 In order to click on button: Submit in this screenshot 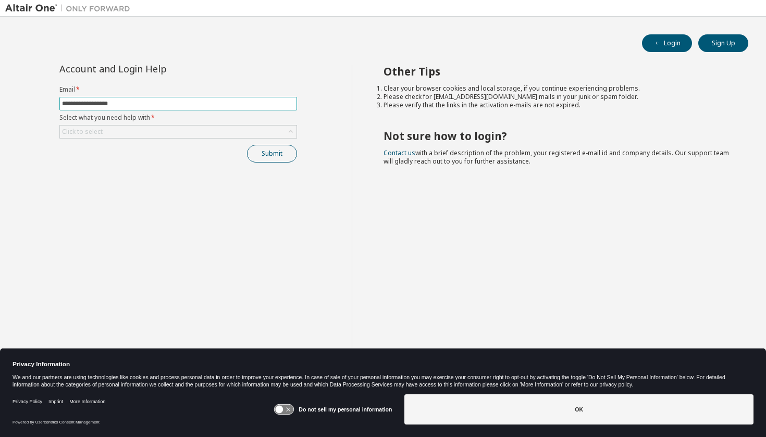, I will do `click(272, 154)`.